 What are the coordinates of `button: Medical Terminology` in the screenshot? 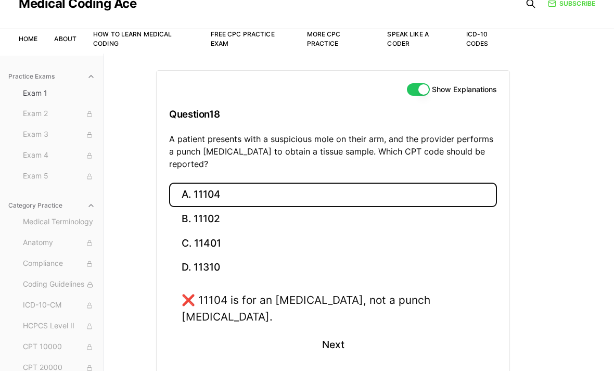 It's located at (59, 222).